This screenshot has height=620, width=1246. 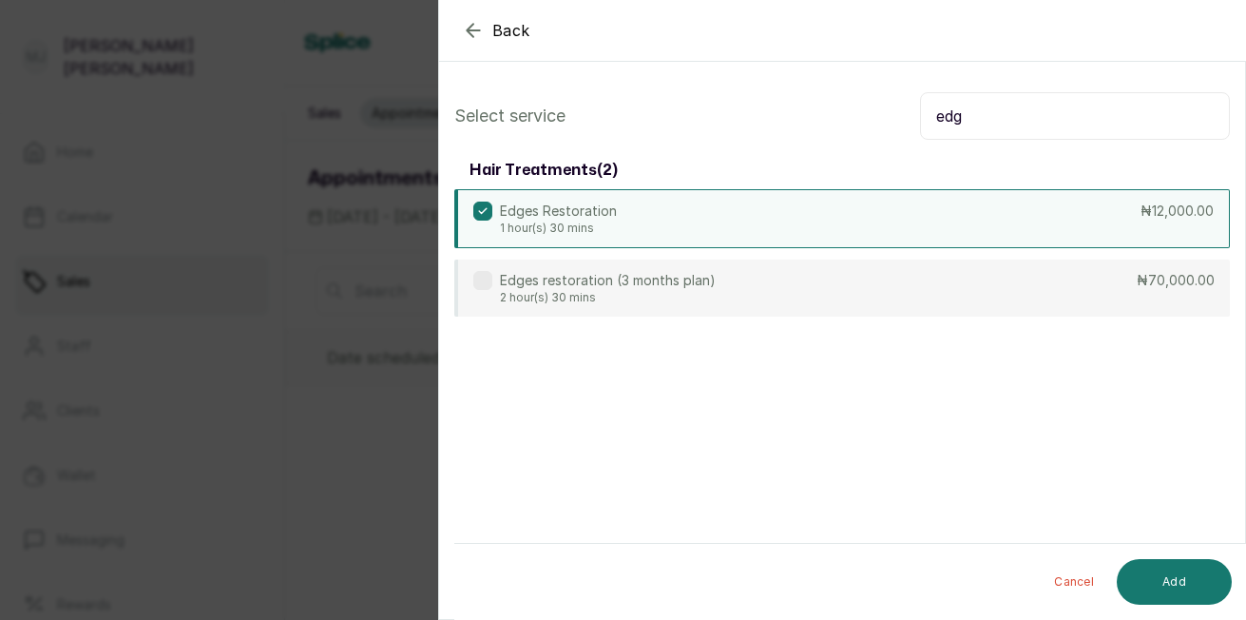 I want to click on button: Cancel, so click(x=1074, y=581).